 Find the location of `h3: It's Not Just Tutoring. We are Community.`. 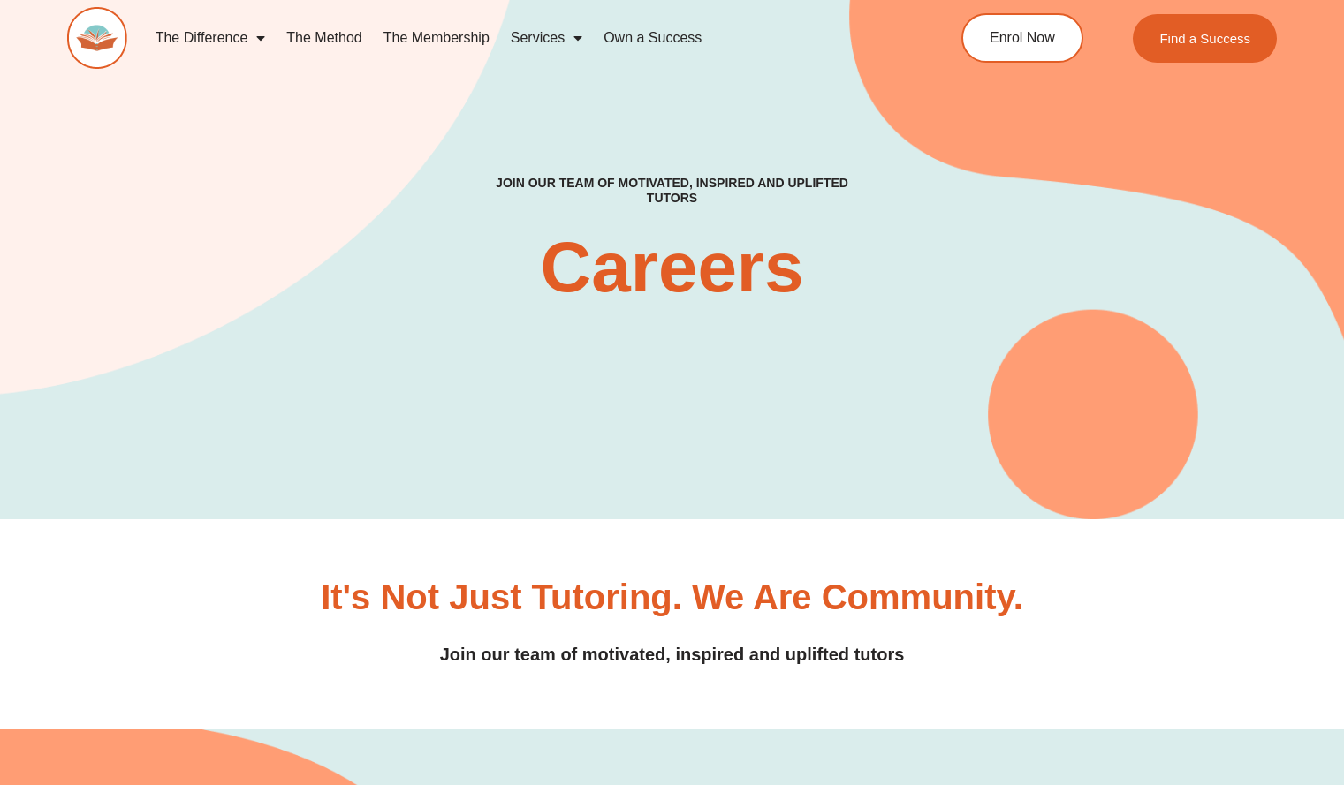

h3: It's Not Just Tutoring. We are Community. is located at coordinates (671, 597).